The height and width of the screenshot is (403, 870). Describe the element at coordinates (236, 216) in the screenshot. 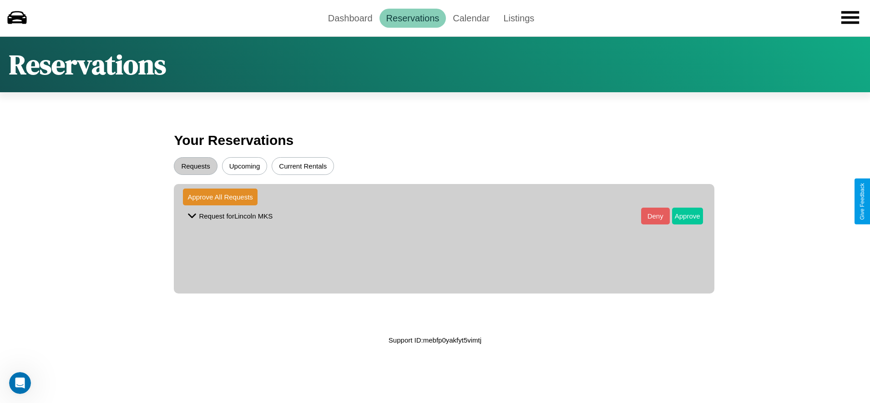

I see `p: Request for Lincoln MKS` at that location.